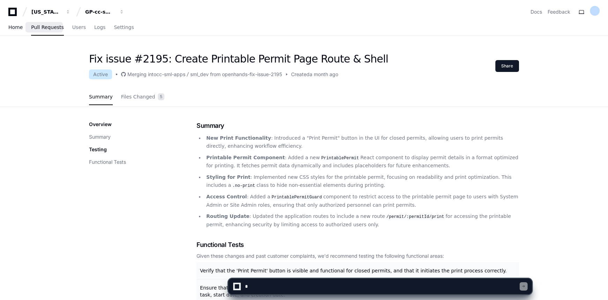 This screenshot has height=300, width=608. Describe the element at coordinates (171, 74) in the screenshot. I see `div: cc-sml-apps` at that location.